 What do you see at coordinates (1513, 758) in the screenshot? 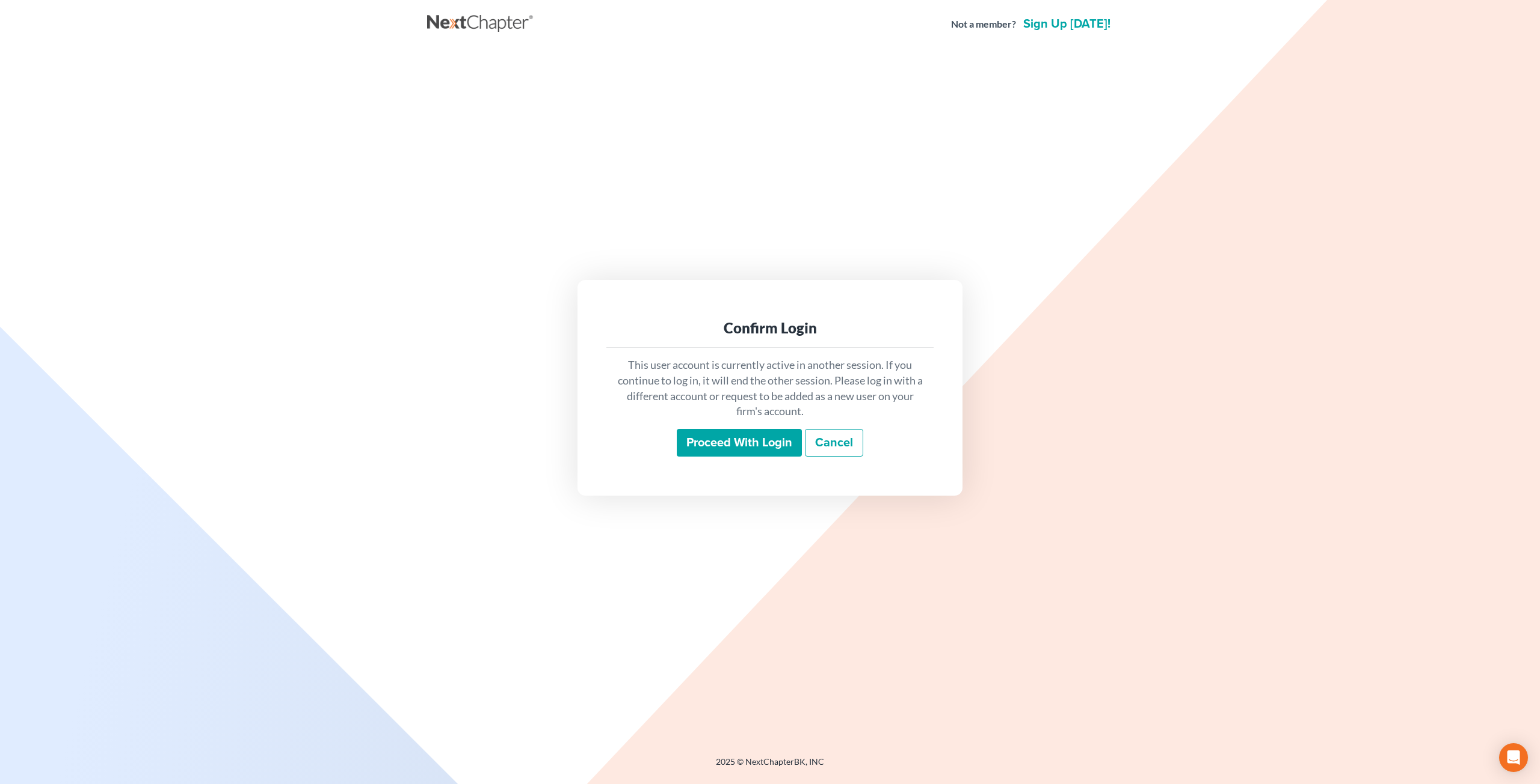
I see `div: Open Intercom Messenger` at bounding box center [1513, 758].